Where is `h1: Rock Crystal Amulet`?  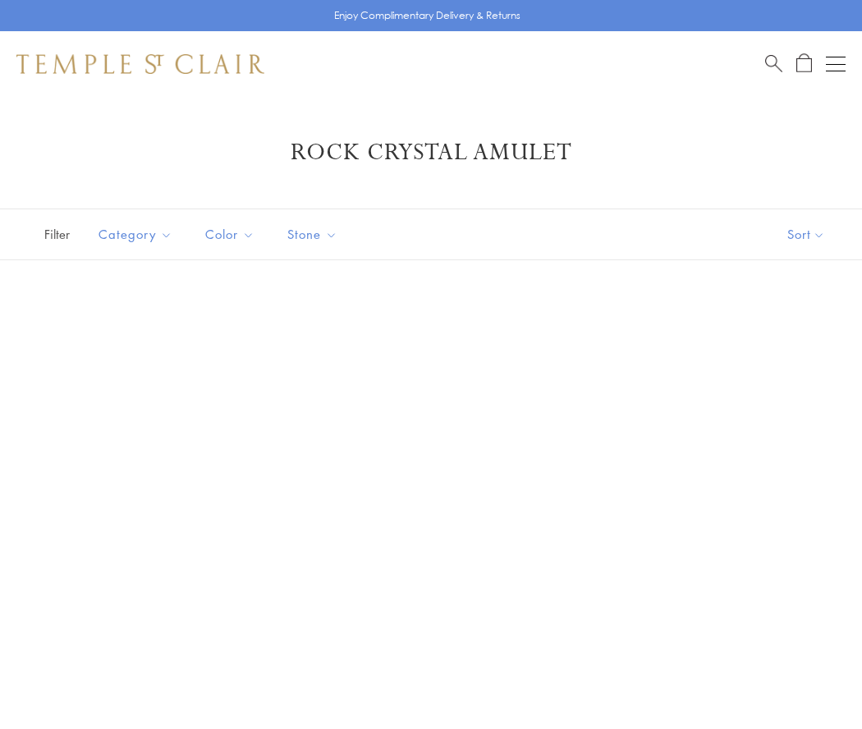
h1: Rock Crystal Amulet is located at coordinates (431, 153).